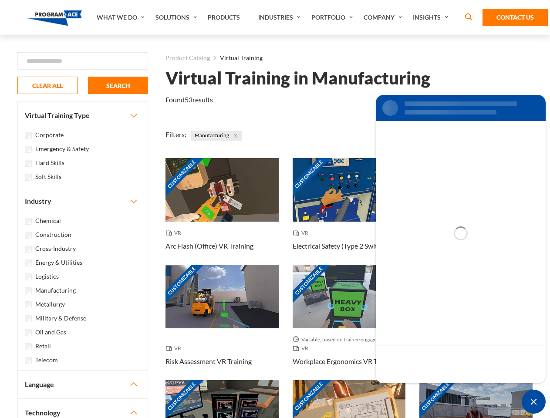  What do you see at coordinates (28, 332) in the screenshot?
I see `input: Oil and Gas` at bounding box center [28, 332].